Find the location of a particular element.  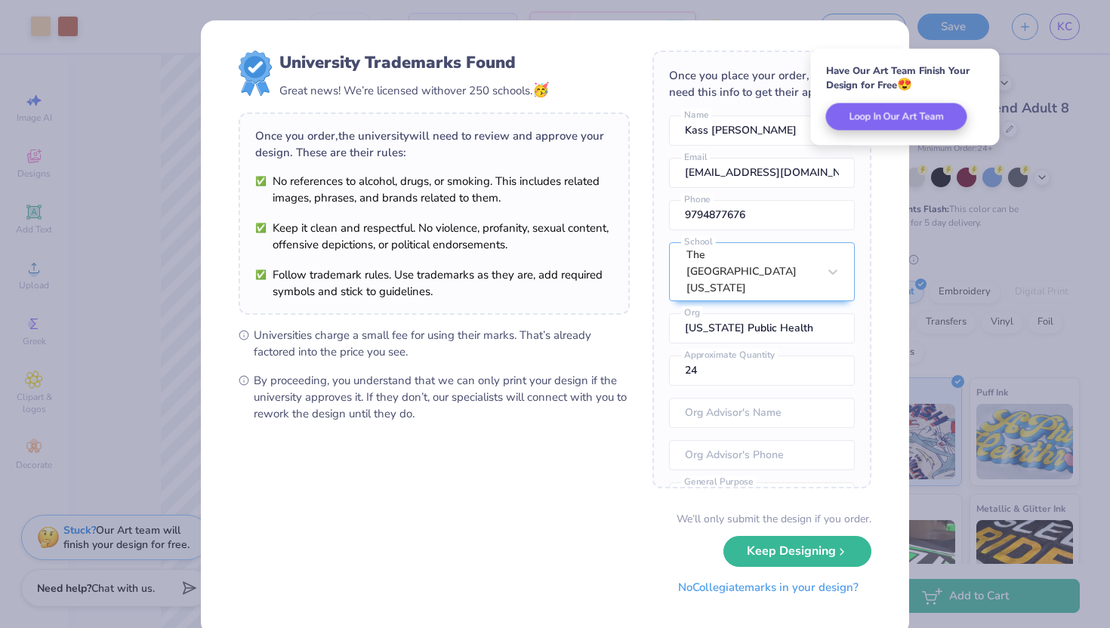

div: Once you place your order, we’ll need this info to get their approval: is located at coordinates (762, 84).